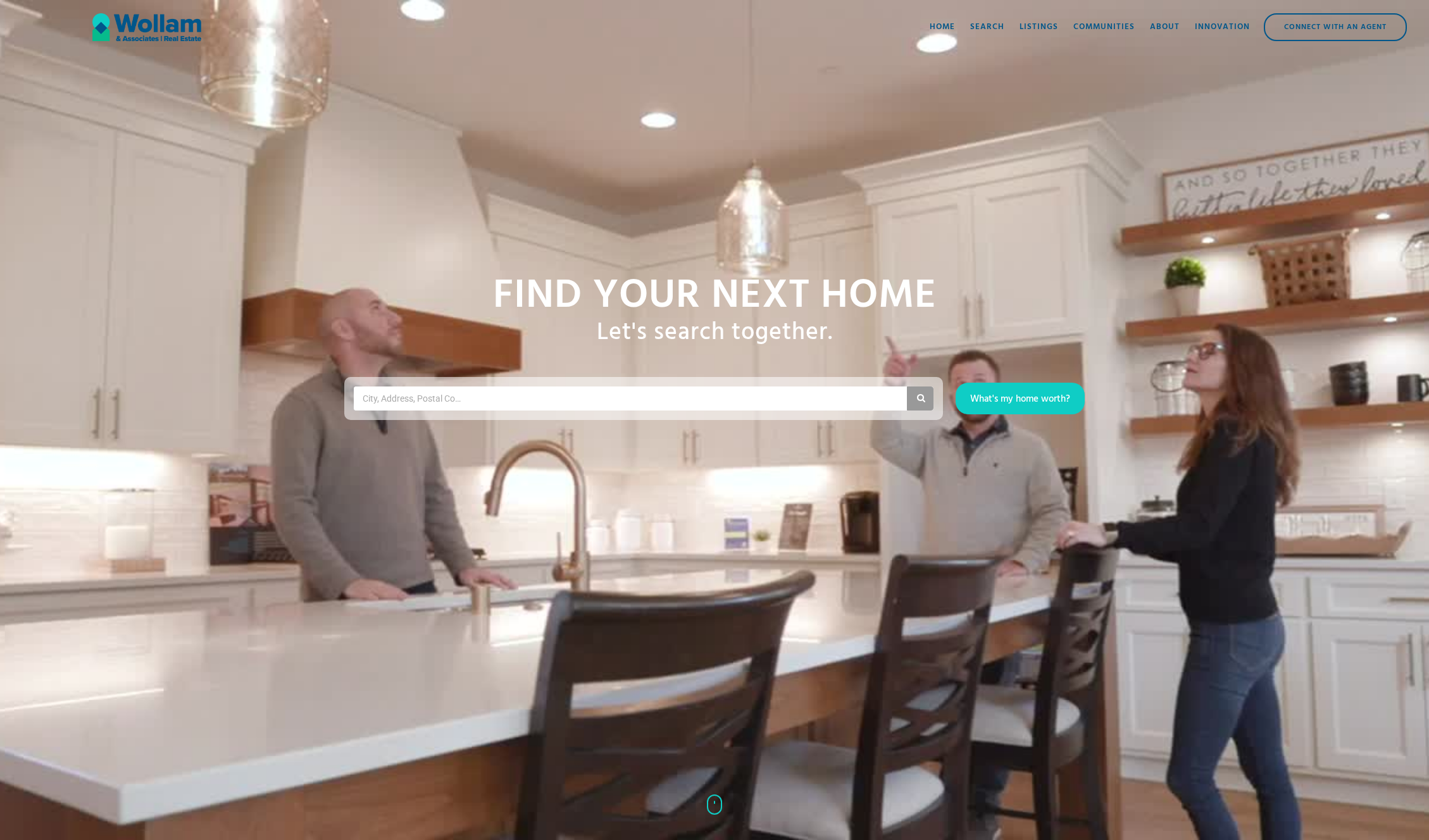  I want to click on input: City, Address, Postal Code, MLS ID, so click(413, 399).